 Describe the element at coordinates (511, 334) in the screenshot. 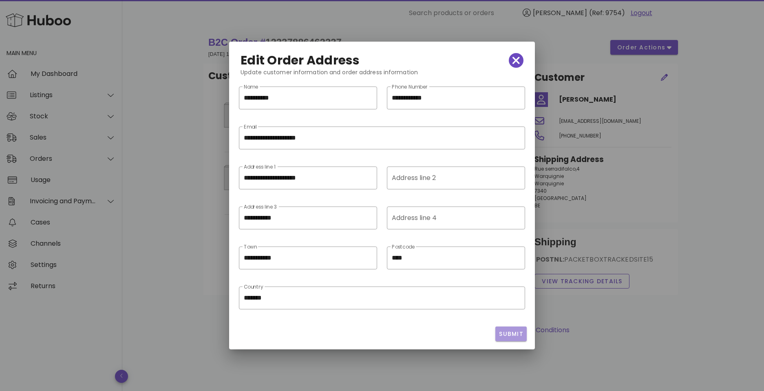

I see `span: Submit` at that location.